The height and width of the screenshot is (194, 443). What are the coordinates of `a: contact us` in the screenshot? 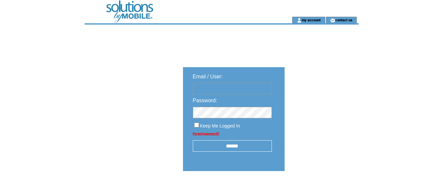 It's located at (343, 20).